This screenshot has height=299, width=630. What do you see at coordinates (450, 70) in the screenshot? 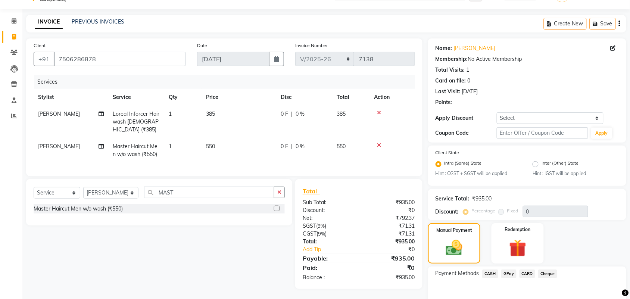
I see `div: Total Visits:` at bounding box center [450, 70].